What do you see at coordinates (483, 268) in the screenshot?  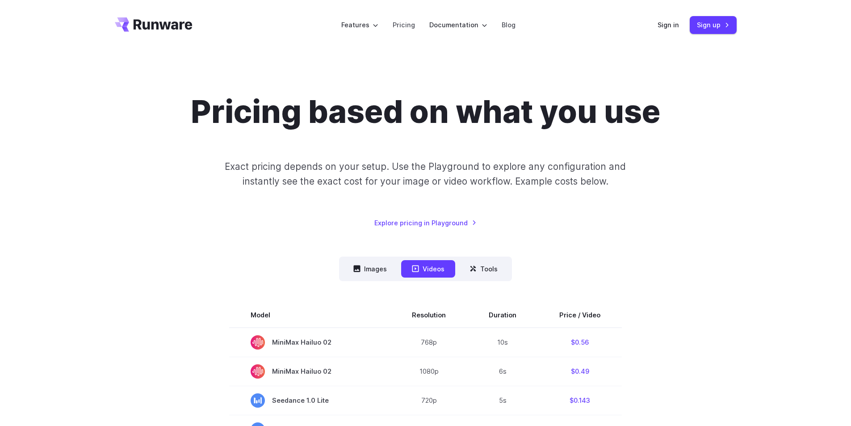 I see `button: Tools` at bounding box center [483, 268].